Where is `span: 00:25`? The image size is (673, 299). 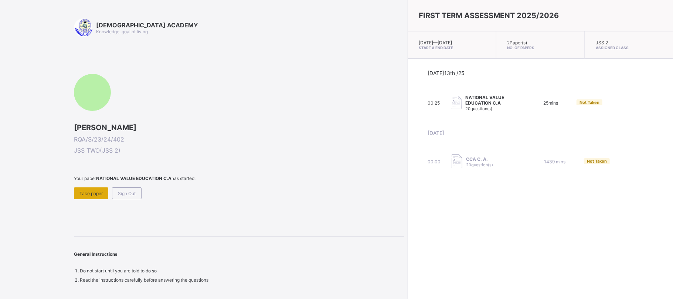
span: 00:25 is located at coordinates (433, 103).